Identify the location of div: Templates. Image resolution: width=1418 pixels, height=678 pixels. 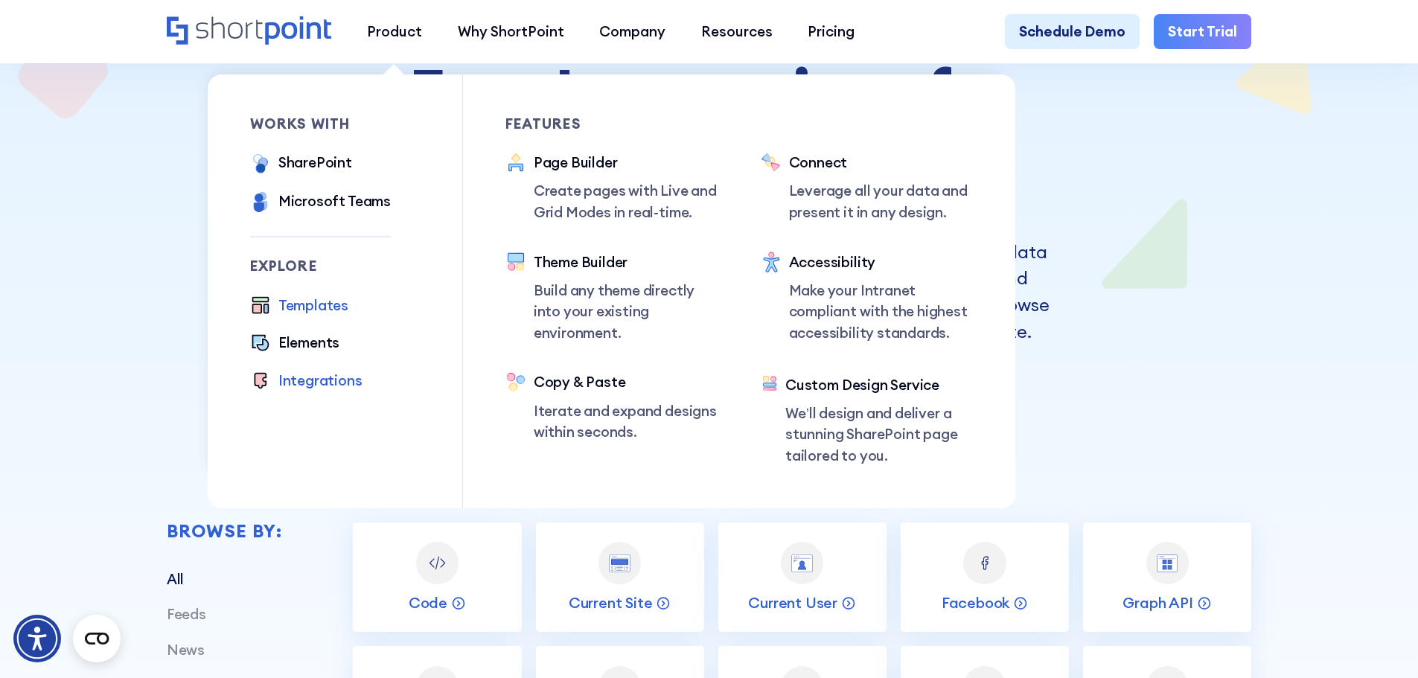
(313, 305).